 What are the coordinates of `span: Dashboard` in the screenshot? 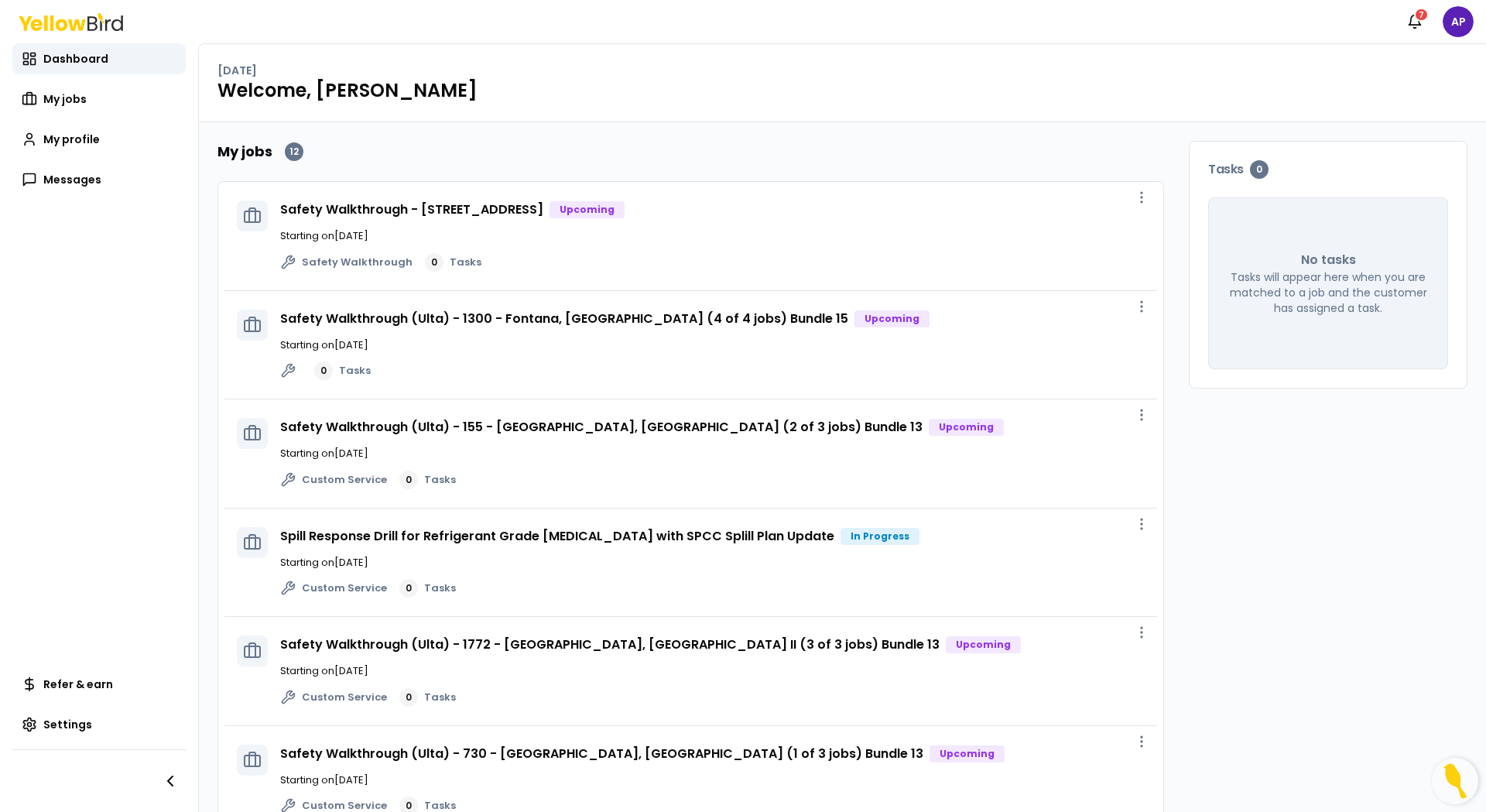 It's located at (76, 59).